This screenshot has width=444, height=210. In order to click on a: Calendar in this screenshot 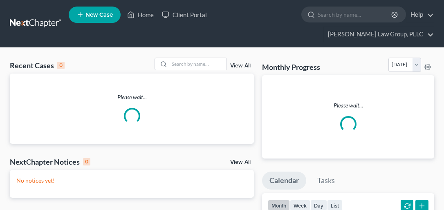, I will do `click(284, 181)`.